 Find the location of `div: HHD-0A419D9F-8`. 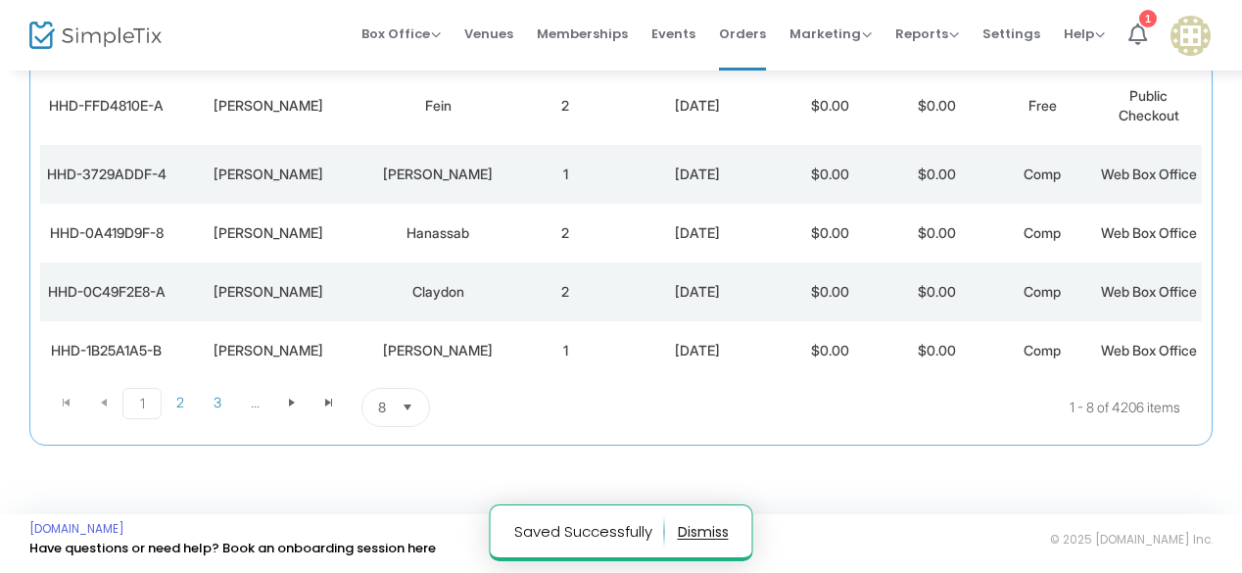

div: HHD-0A419D9F-8 is located at coordinates (106, 233).